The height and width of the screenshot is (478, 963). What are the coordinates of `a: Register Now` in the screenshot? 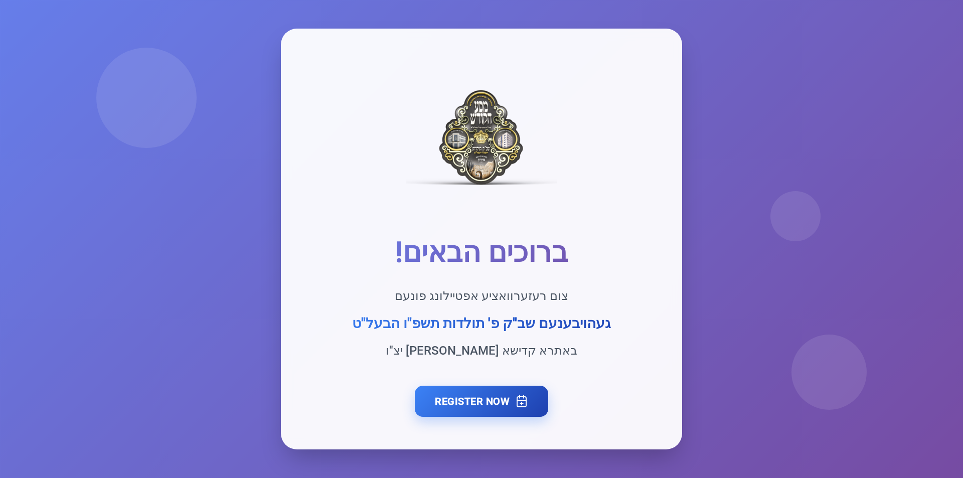 It's located at (482, 401).